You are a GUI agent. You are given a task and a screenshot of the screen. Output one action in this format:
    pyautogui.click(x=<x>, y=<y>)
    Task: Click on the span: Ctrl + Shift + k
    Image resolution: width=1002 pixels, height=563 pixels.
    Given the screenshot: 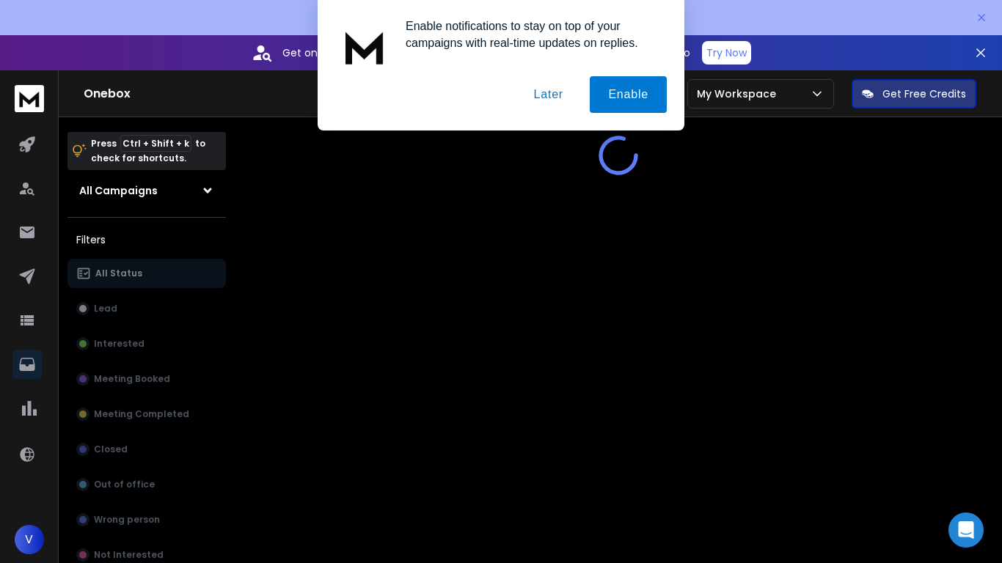 What is the action you would take?
    pyautogui.click(x=155, y=143)
    